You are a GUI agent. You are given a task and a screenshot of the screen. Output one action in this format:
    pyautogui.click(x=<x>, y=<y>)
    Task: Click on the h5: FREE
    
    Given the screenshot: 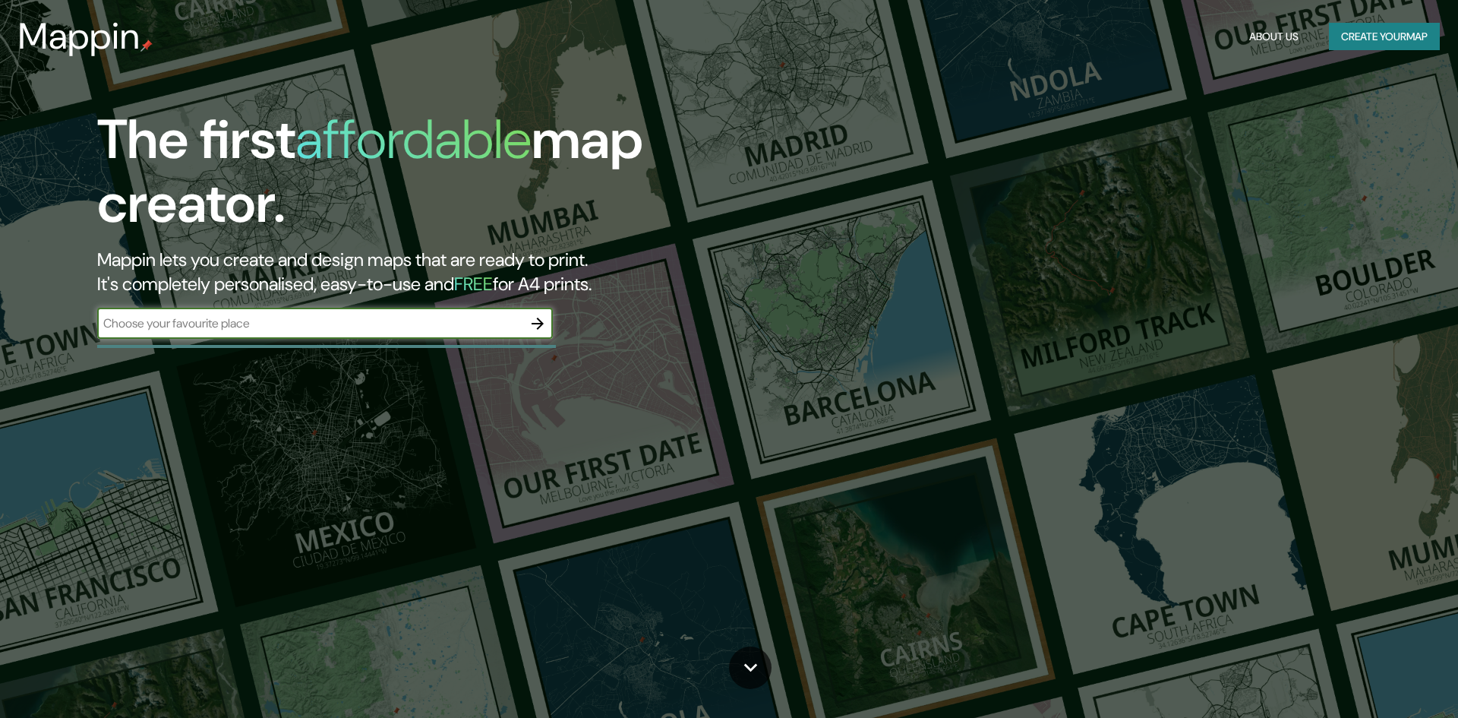 What is the action you would take?
    pyautogui.click(x=473, y=283)
    